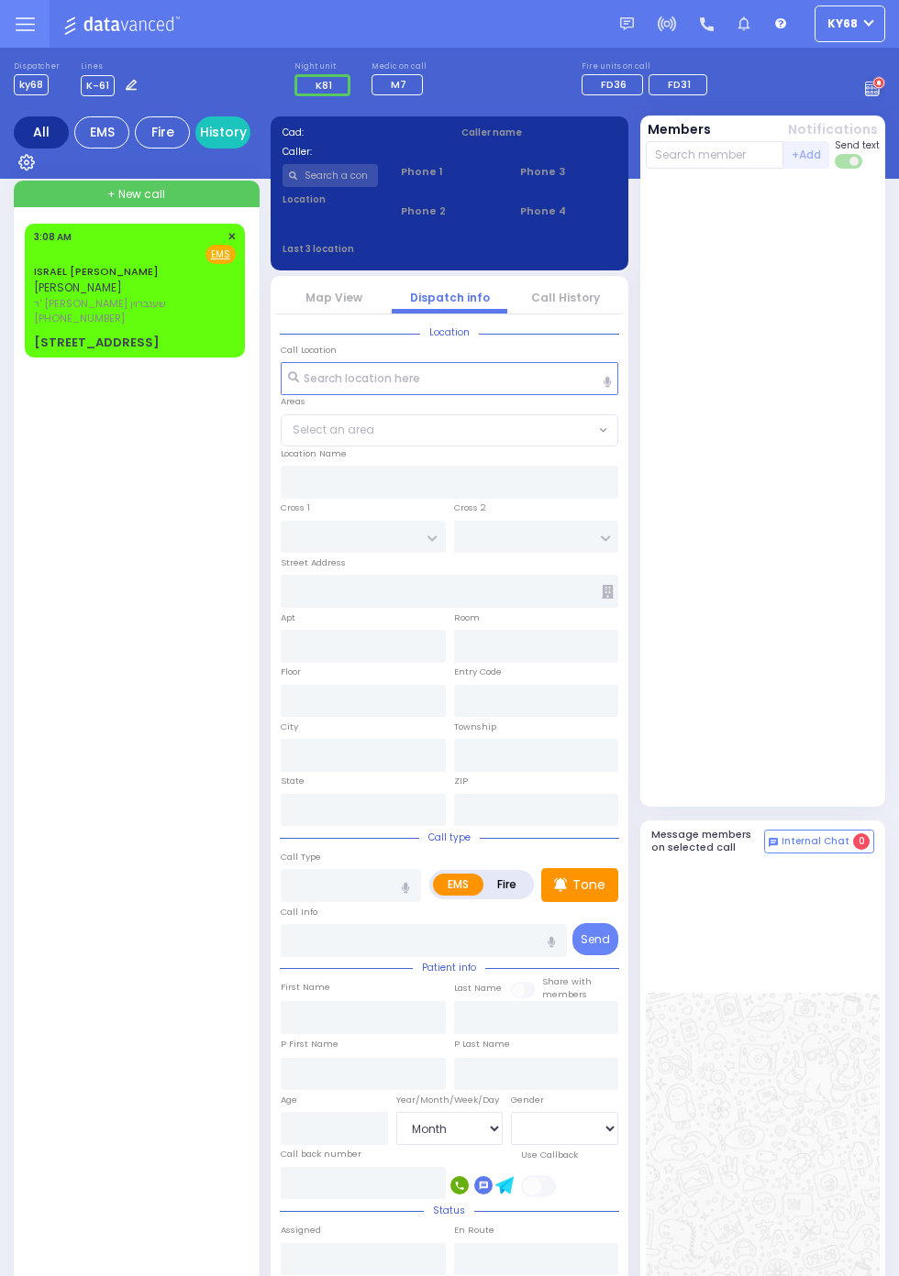 This screenshot has height=1276, width=899. Describe the element at coordinates (467, 618) in the screenshot. I see `label: Room` at that location.